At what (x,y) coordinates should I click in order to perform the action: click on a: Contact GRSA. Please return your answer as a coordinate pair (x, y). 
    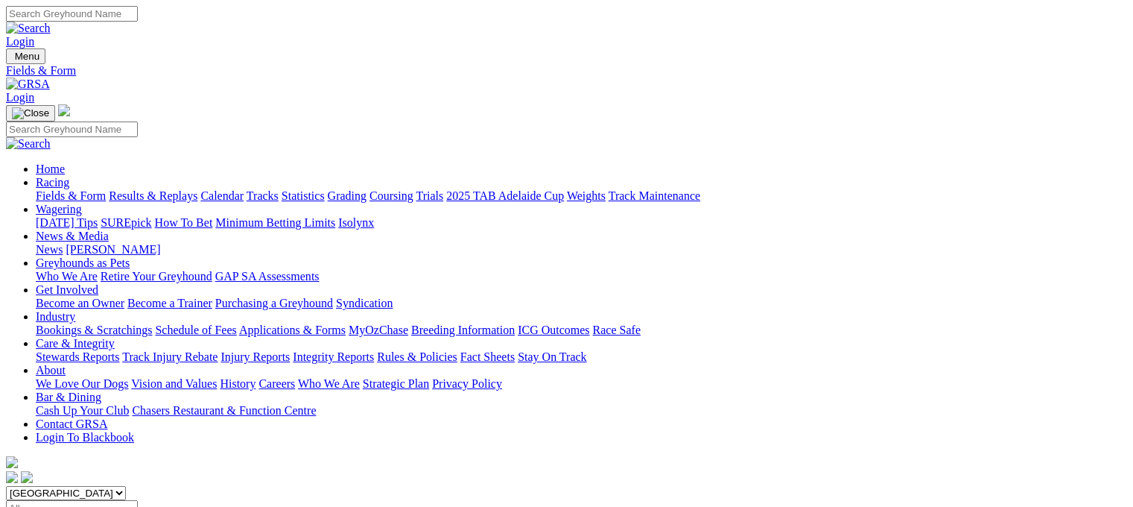
    Looking at the image, I should click on (72, 423).